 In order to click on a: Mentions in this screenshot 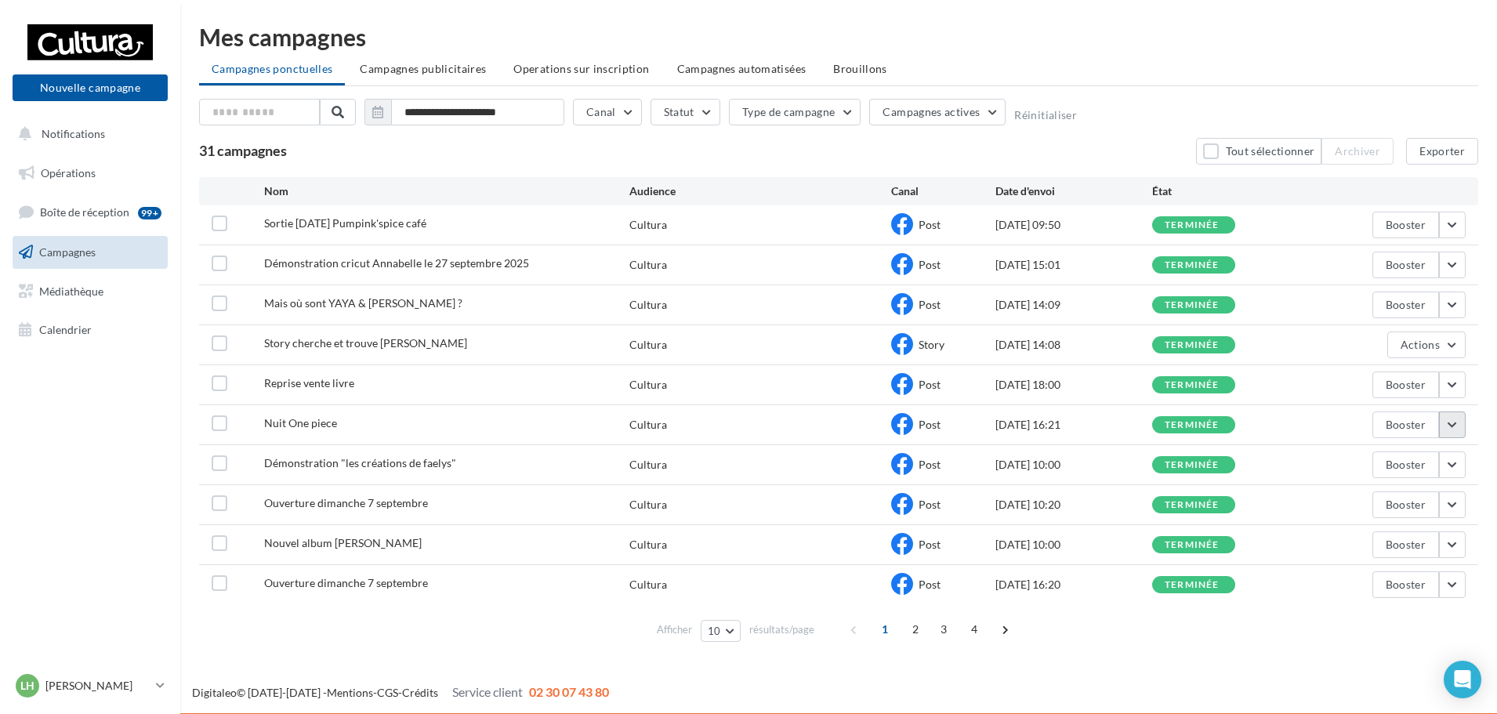, I will do `click(350, 692)`.